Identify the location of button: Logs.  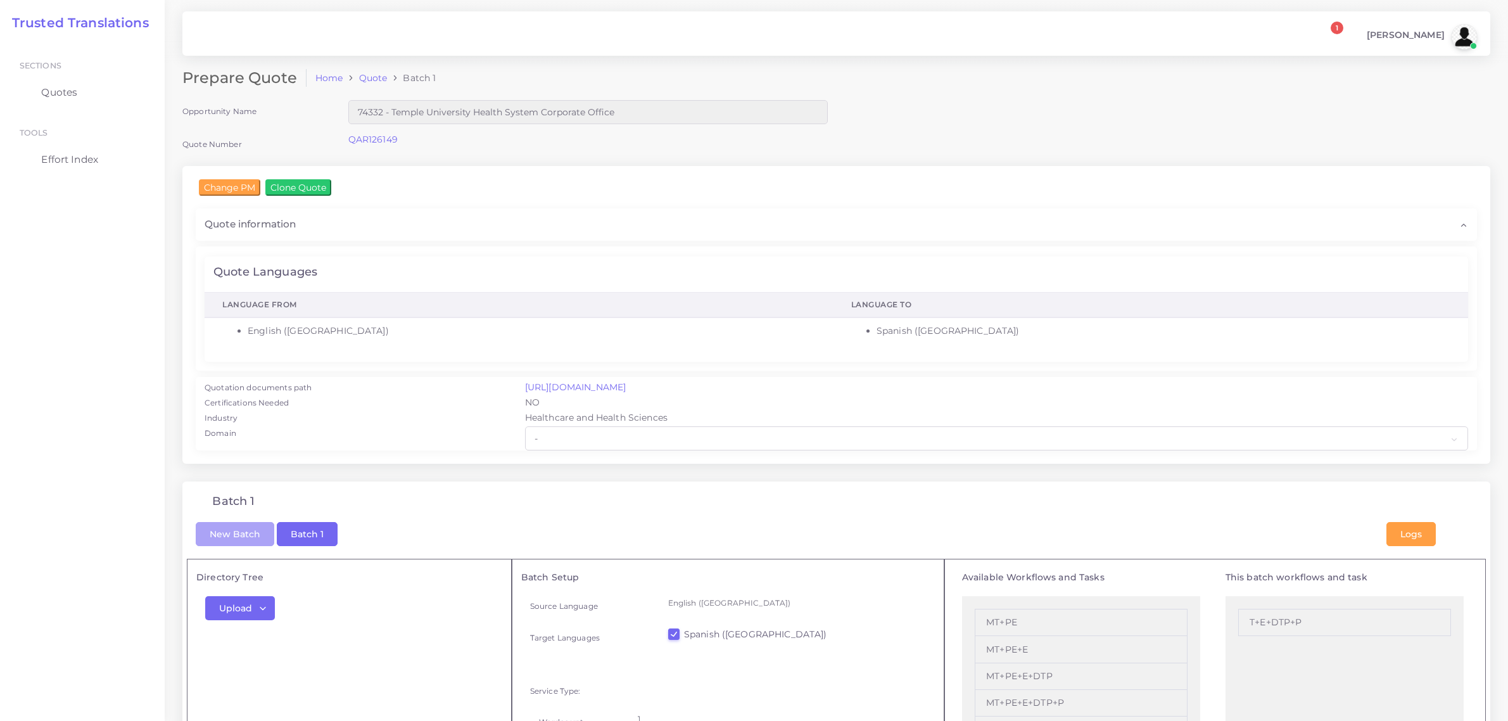
(1411, 534).